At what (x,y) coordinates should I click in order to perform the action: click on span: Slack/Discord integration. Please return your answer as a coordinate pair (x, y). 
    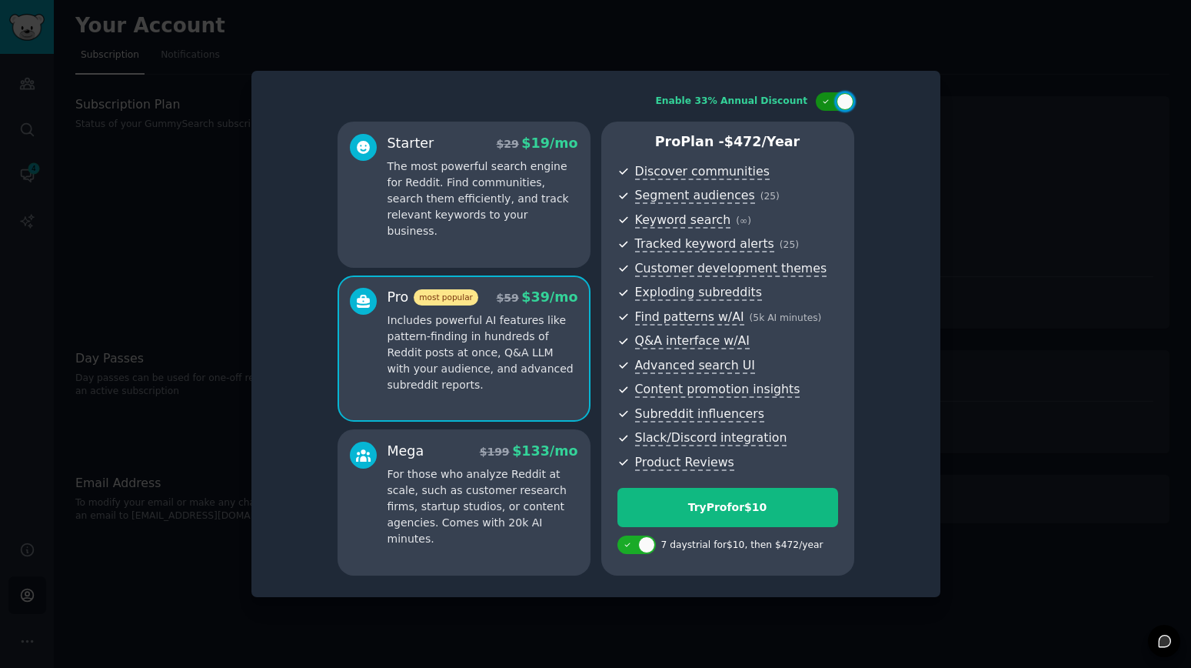
    Looking at the image, I should click on (711, 438).